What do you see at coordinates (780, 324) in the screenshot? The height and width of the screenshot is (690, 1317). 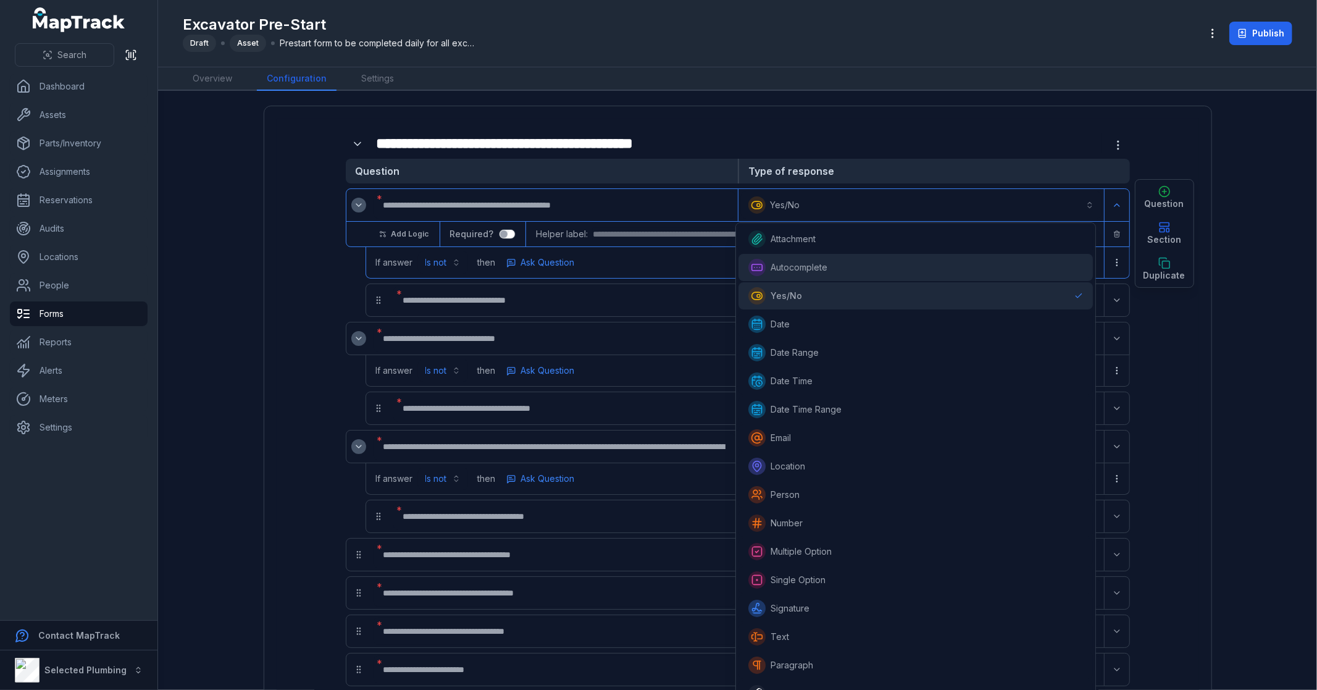 I see `span: Date` at bounding box center [780, 324].